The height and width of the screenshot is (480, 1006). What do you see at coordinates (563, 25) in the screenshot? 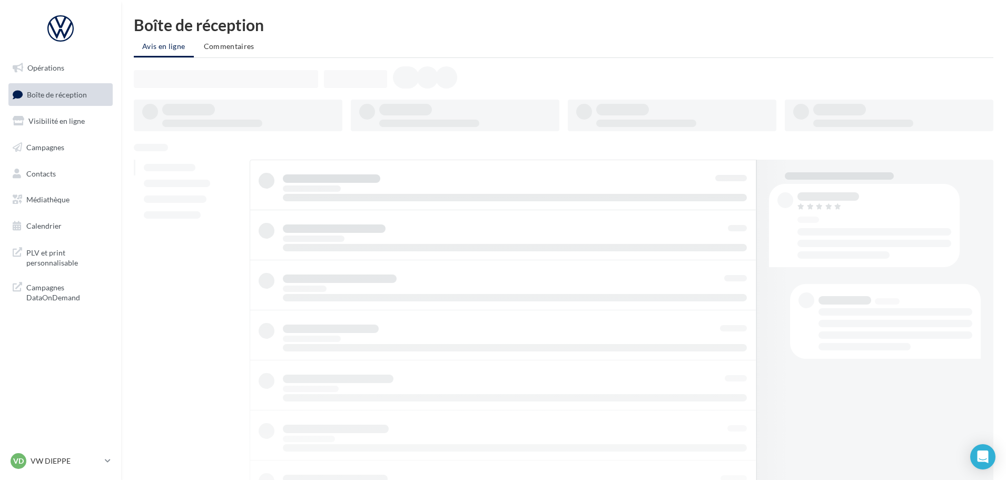
I see `div: Boîte de réception` at bounding box center [563, 25].